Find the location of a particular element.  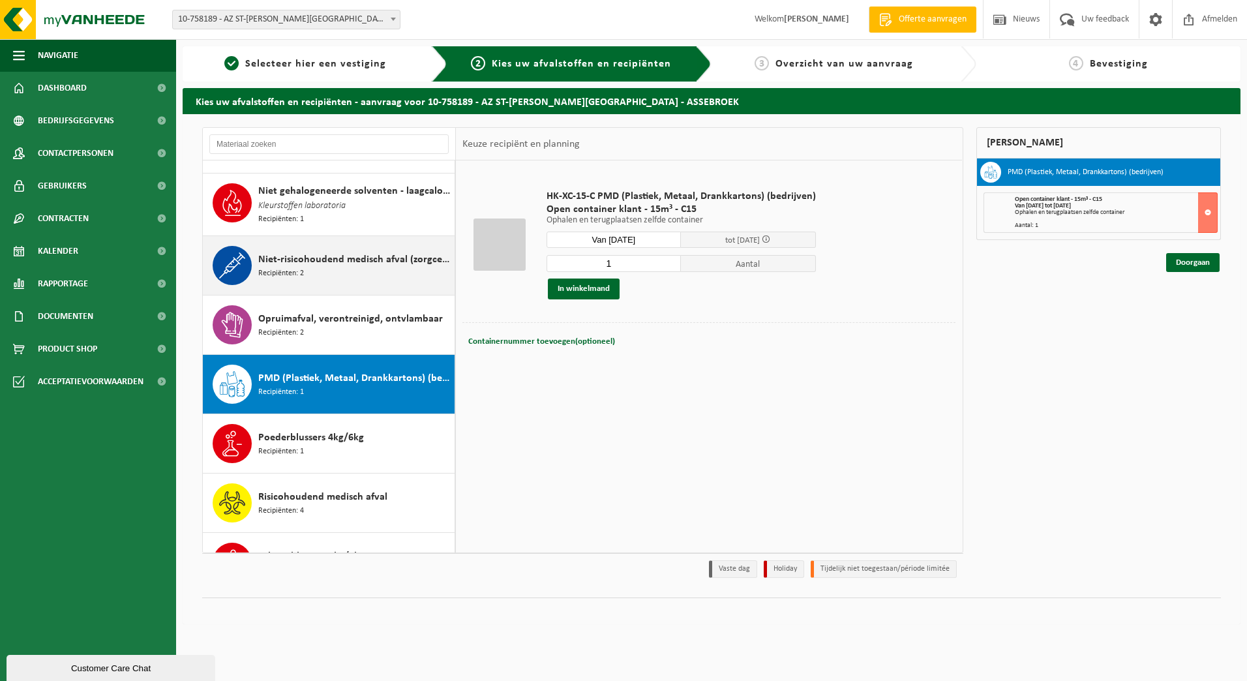

span: 4 is located at coordinates (1076, 63).